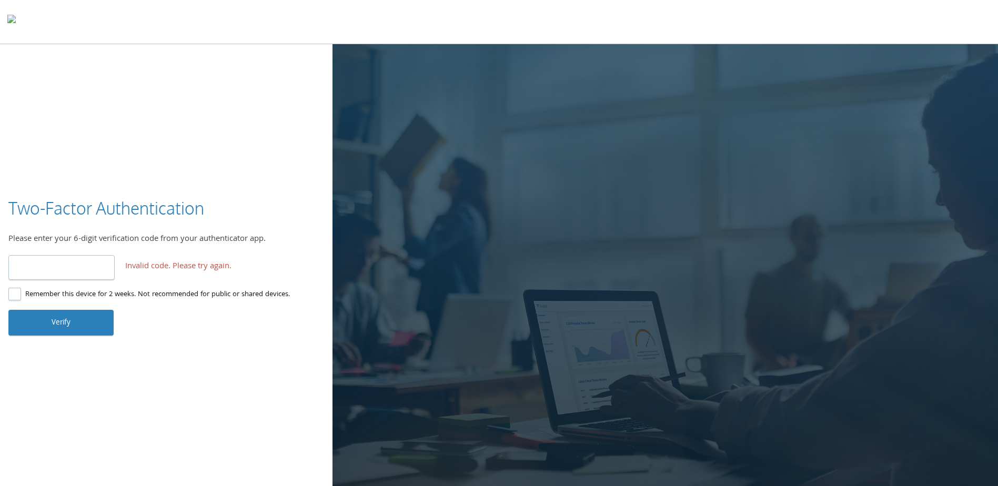  I want to click on img: todyl-logo-dark.svg, so click(12, 22).